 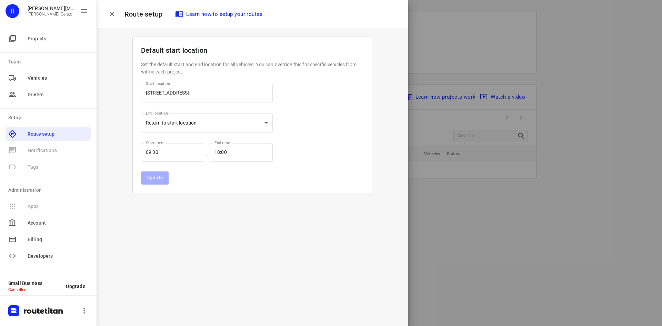 I want to click on p: Setup, so click(x=50, y=118).